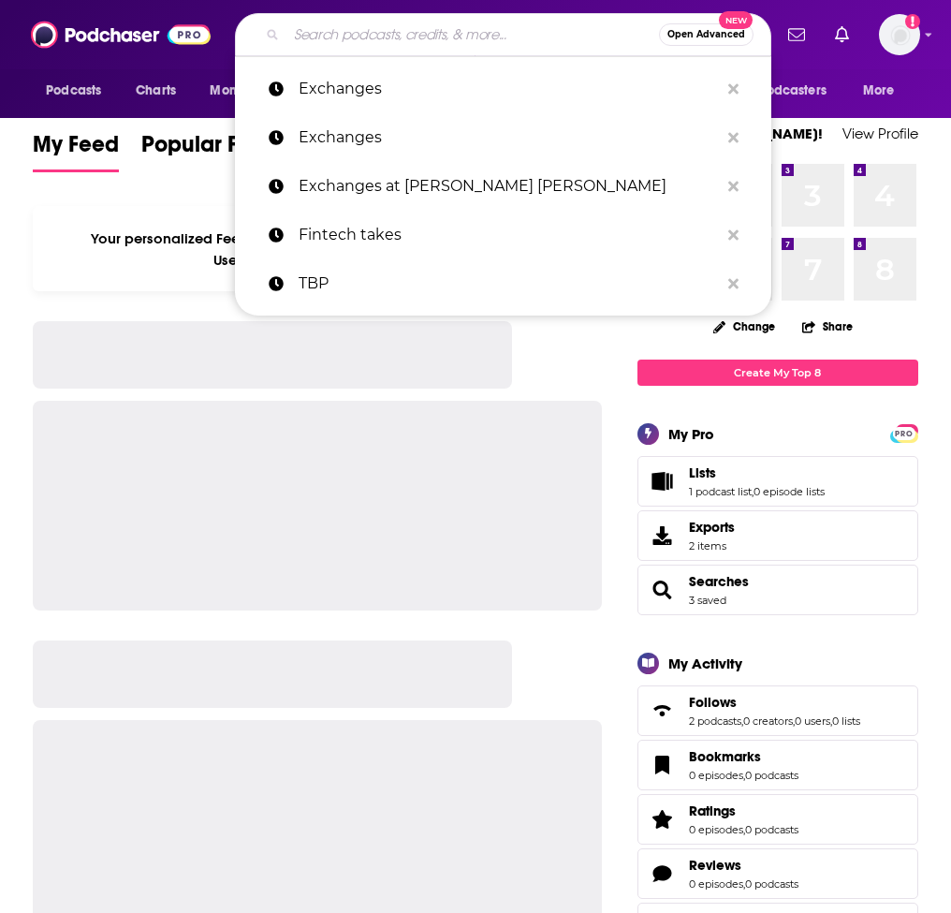 Image resolution: width=951 pixels, height=913 pixels. I want to click on span: Podcasts, so click(73, 91).